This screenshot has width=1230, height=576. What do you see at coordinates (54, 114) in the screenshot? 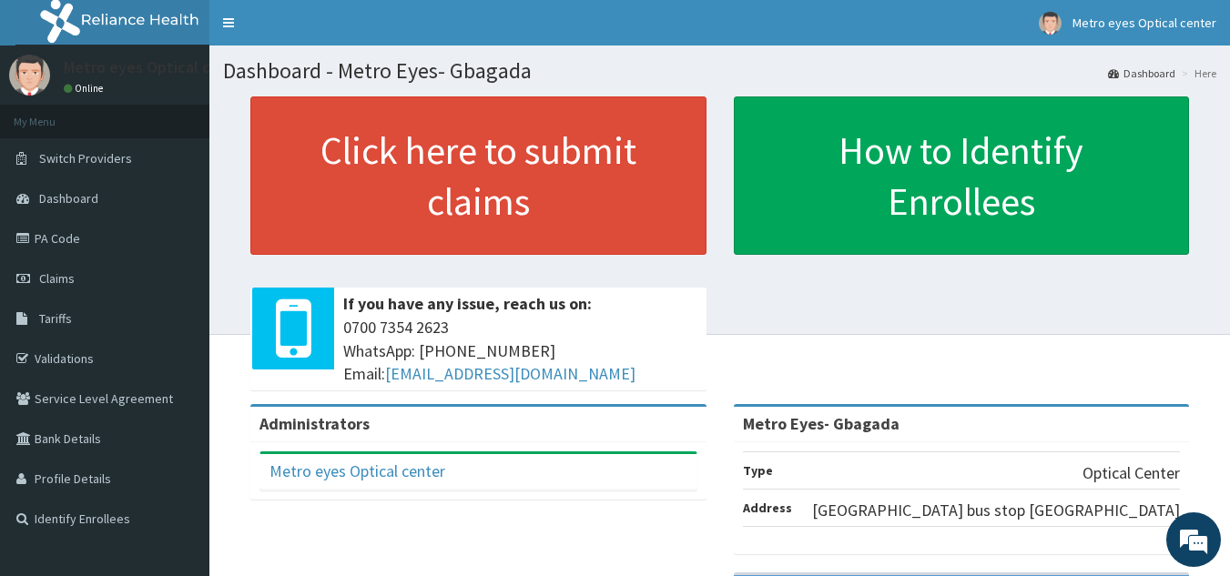
I see `img: d_794563401_company_1708531726252_794563401` at bounding box center [54, 114].